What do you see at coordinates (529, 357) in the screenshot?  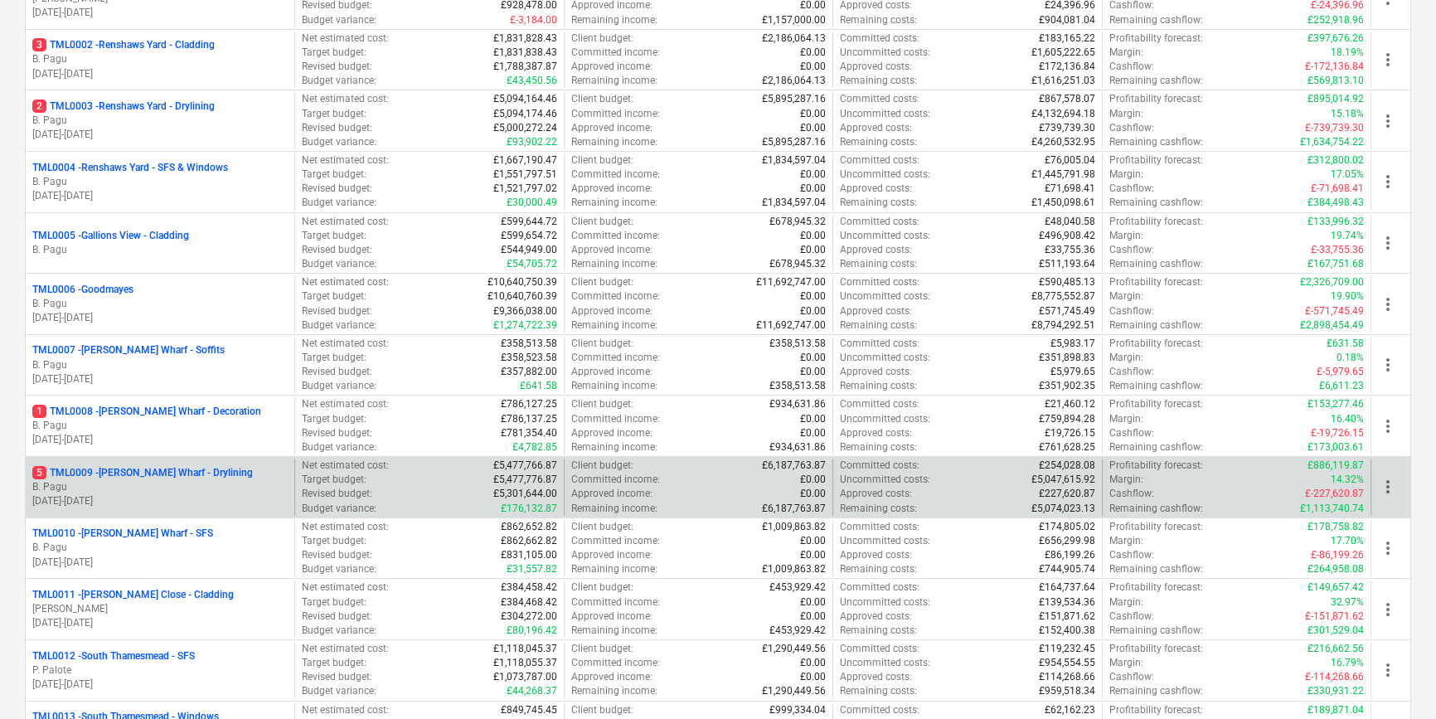 I see `p: £358,523.58` at bounding box center [529, 357].